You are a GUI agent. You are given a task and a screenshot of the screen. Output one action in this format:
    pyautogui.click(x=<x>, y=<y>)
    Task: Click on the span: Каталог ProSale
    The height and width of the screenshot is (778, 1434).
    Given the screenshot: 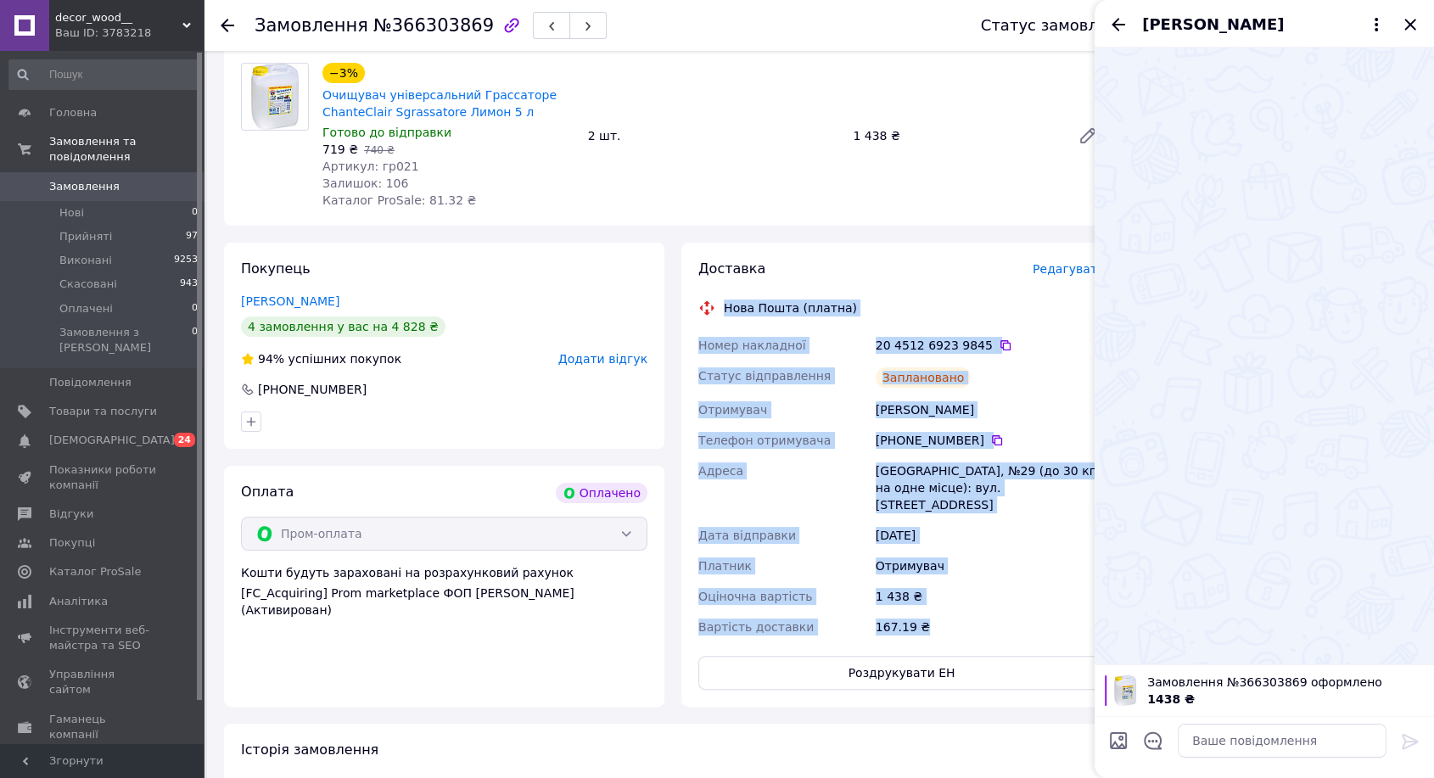 What is the action you would take?
    pyautogui.click(x=95, y=572)
    